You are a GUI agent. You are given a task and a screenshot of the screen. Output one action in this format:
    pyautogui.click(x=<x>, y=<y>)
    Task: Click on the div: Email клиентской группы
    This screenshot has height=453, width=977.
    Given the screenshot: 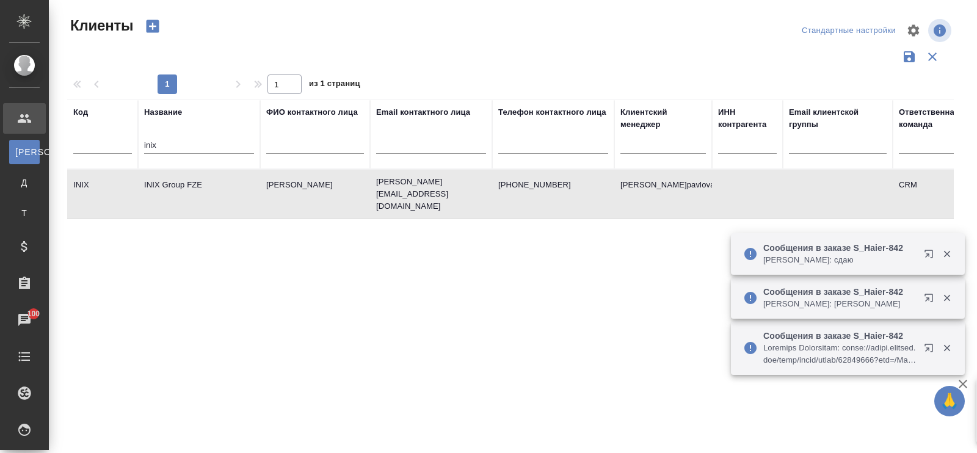 What is the action you would take?
    pyautogui.click(x=837, y=118)
    